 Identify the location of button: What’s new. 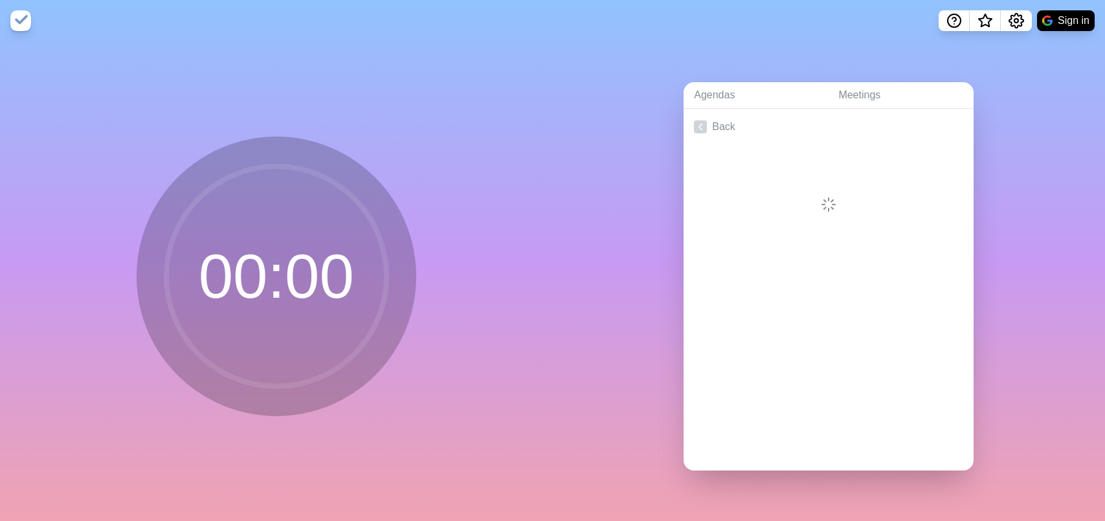
(985, 21).